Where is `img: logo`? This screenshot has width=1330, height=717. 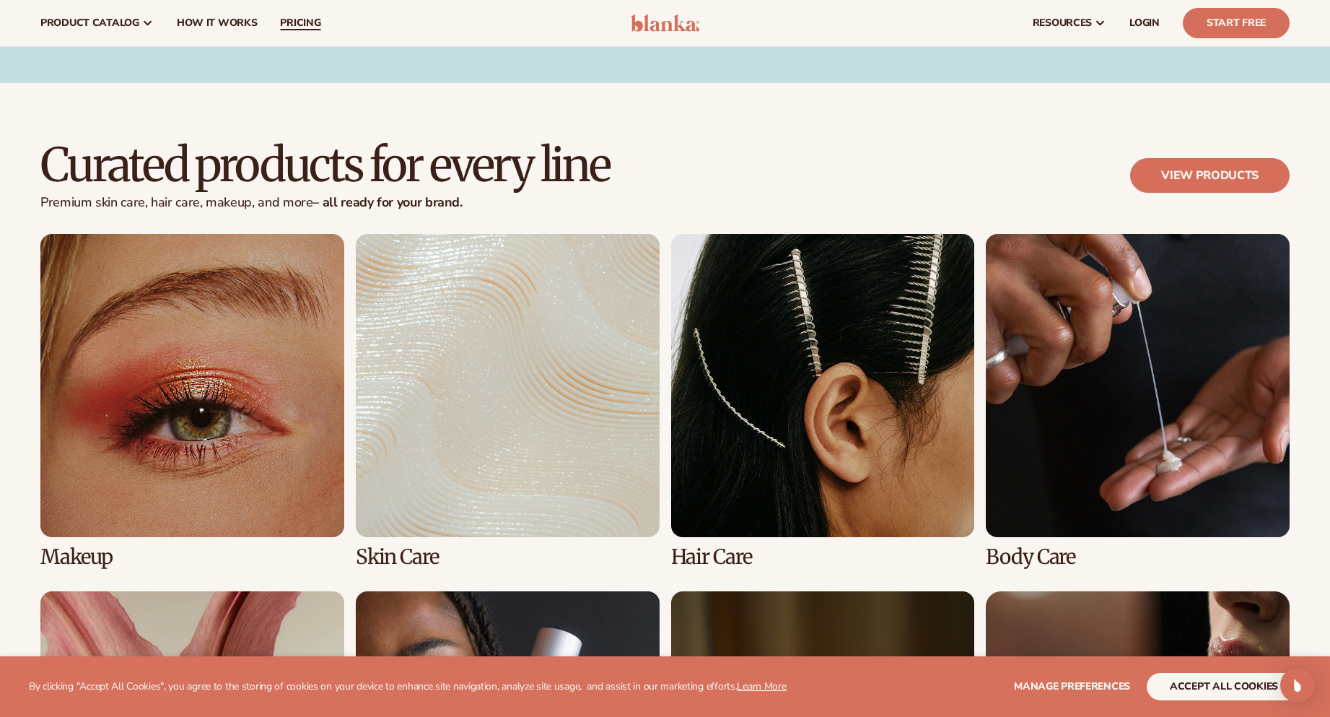 img: logo is located at coordinates (665, 23).